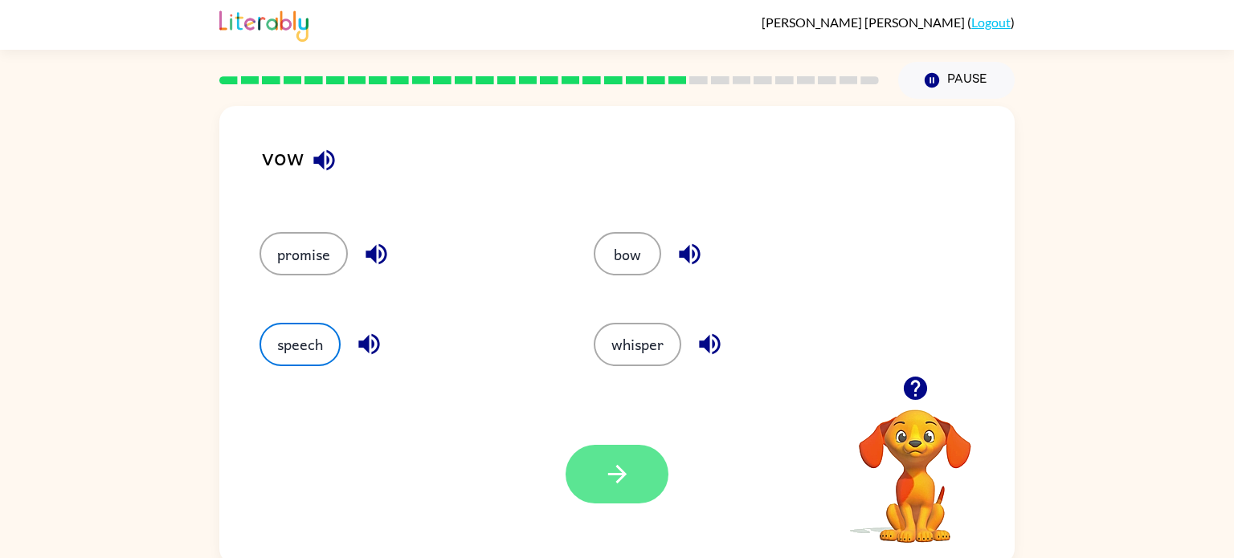 This screenshot has height=558, width=1234. I want to click on a: Logout, so click(991, 22).